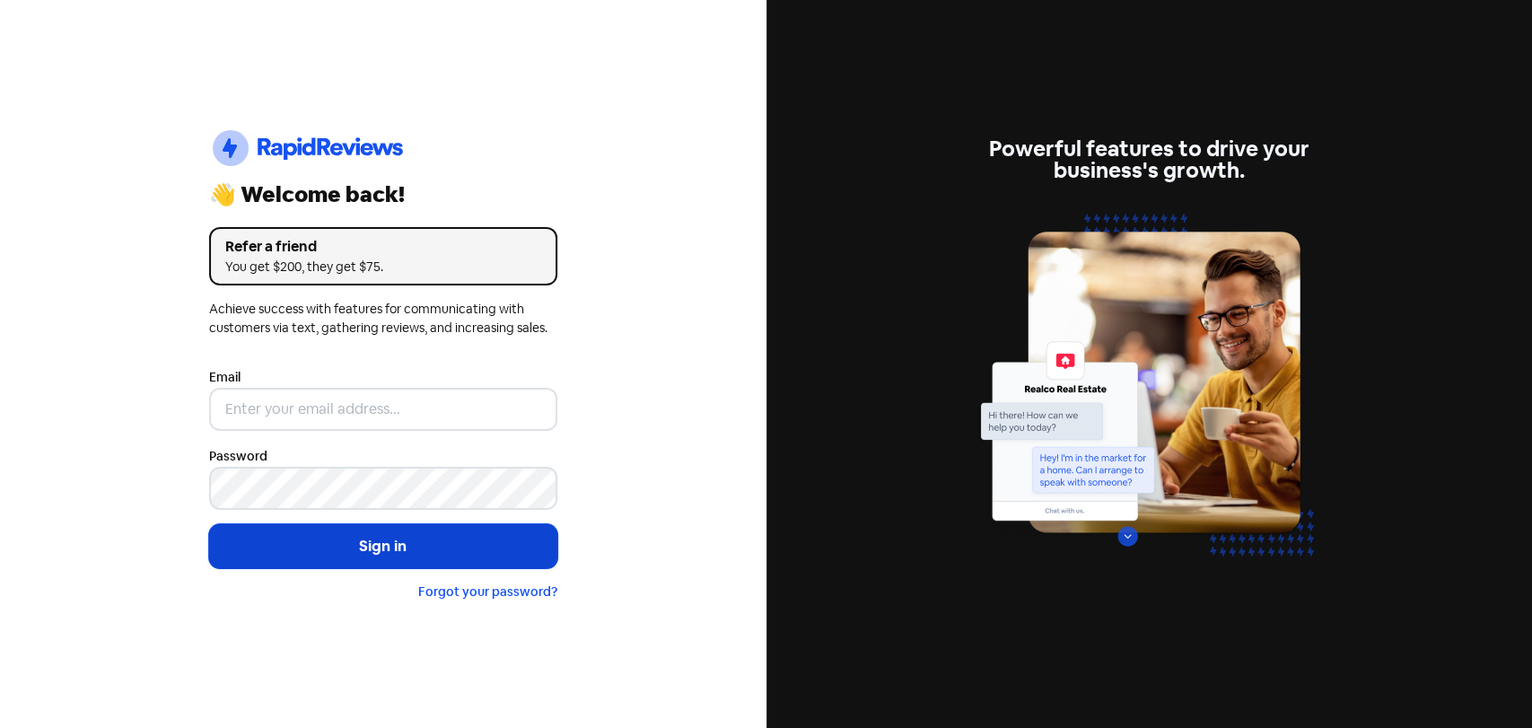 The image size is (1532, 728). Describe the element at coordinates (238, 456) in the screenshot. I see `label: Password` at that location.